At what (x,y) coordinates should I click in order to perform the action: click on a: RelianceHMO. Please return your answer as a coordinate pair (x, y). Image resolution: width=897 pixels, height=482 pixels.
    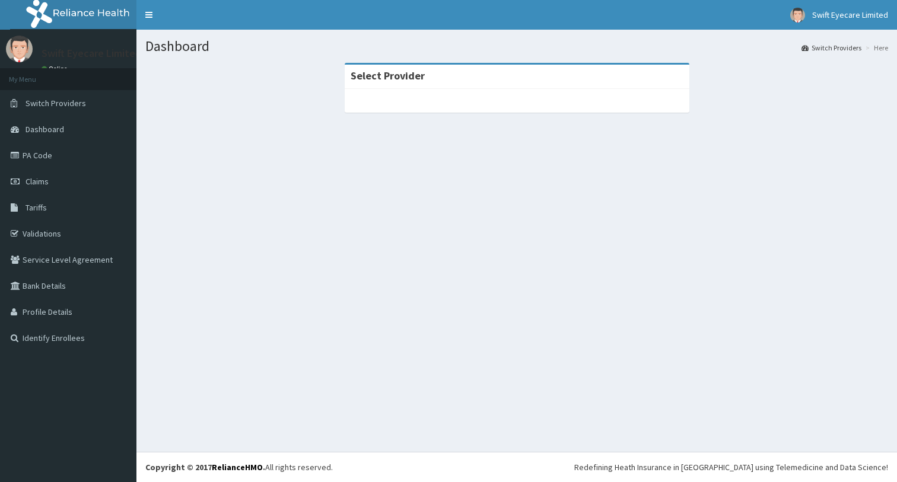
    Looking at the image, I should click on (237, 468).